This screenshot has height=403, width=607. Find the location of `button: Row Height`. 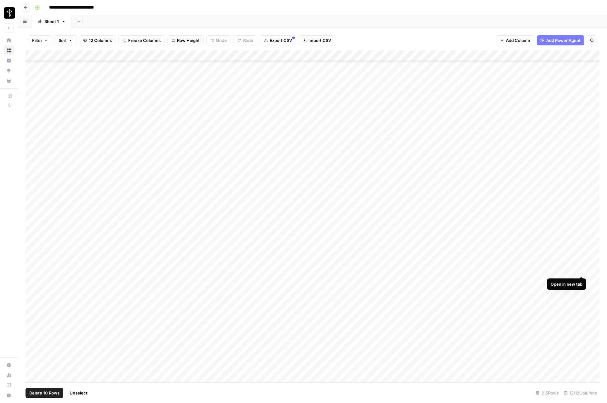

button: Row Height is located at coordinates (186, 40).